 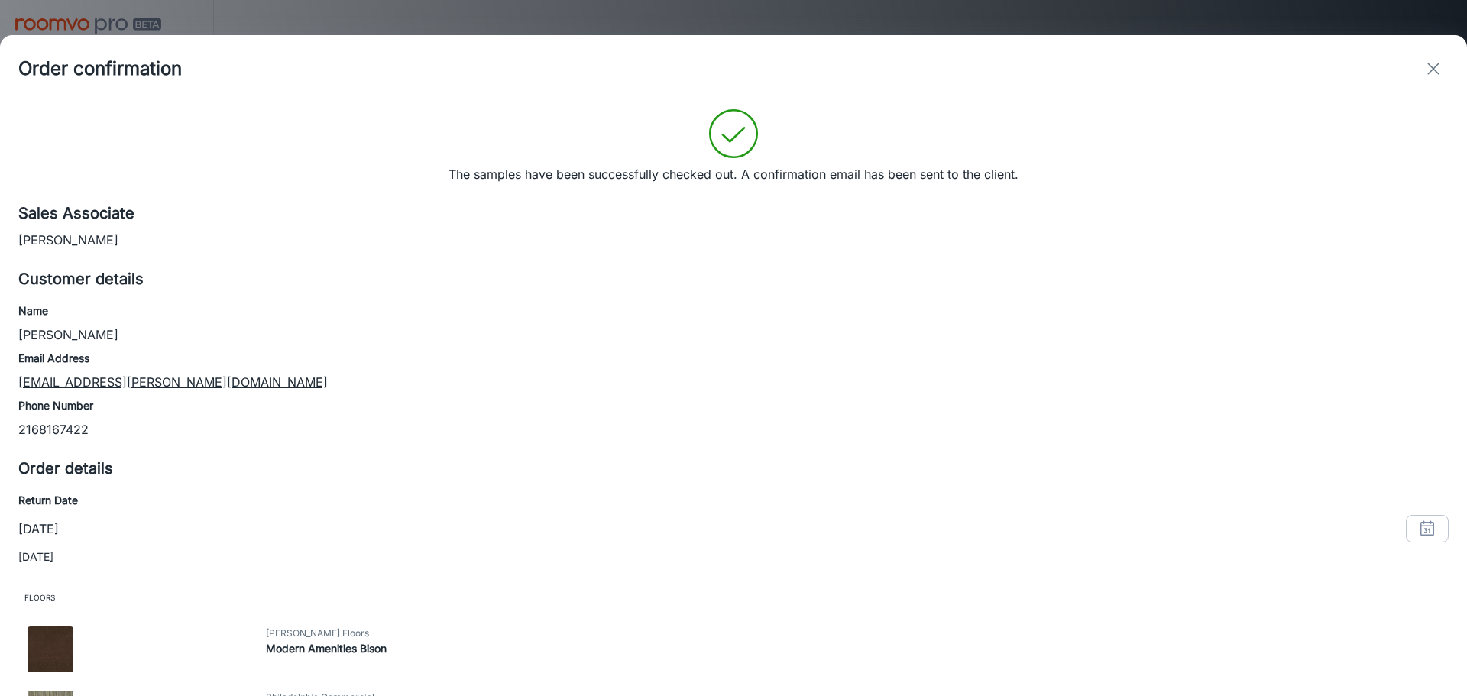 What do you see at coordinates (733, 311) in the screenshot?
I see `h6: Name` at bounding box center [733, 311].